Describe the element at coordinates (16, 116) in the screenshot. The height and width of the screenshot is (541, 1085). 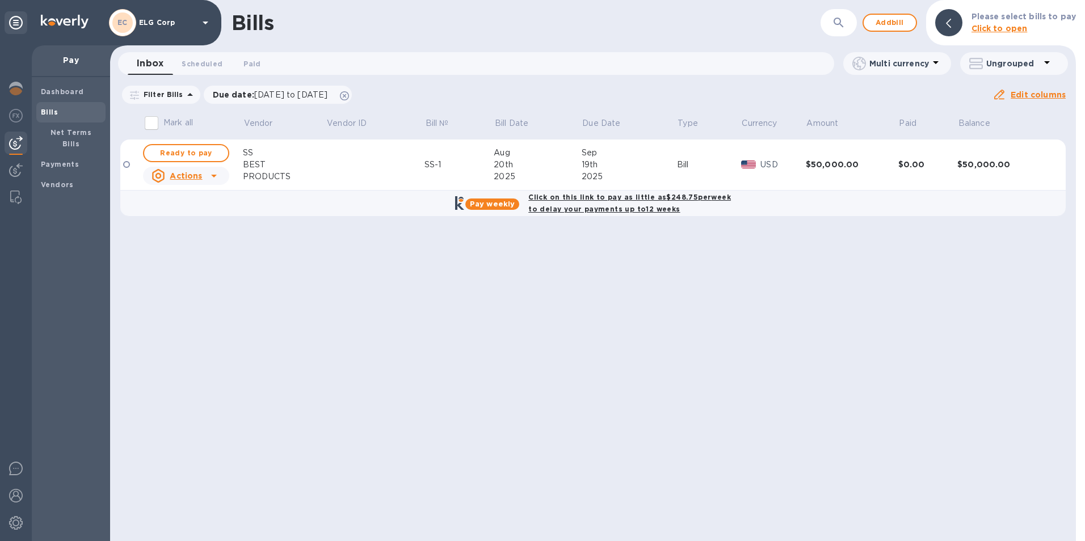
I see `img: Foreign exchange` at that location.